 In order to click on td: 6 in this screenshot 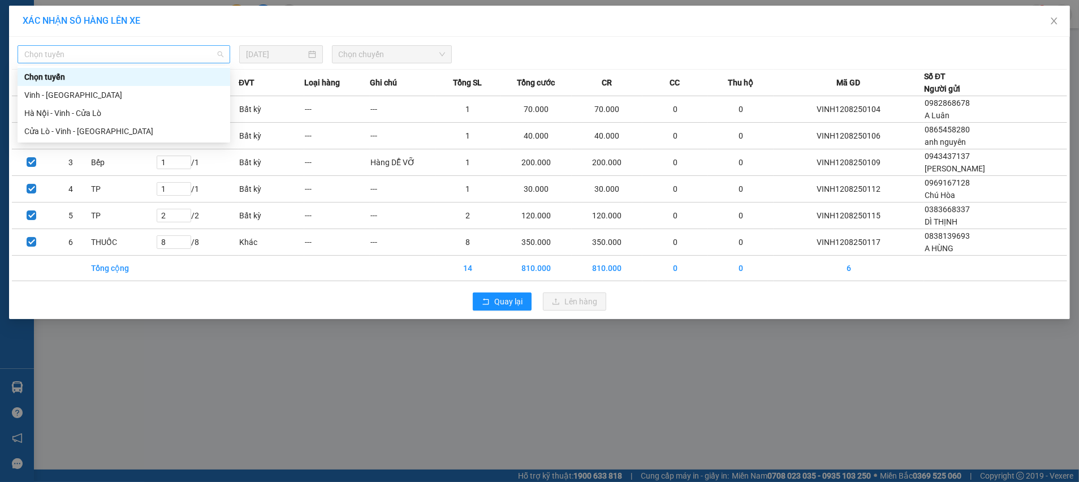, I will do `click(849, 268)`.